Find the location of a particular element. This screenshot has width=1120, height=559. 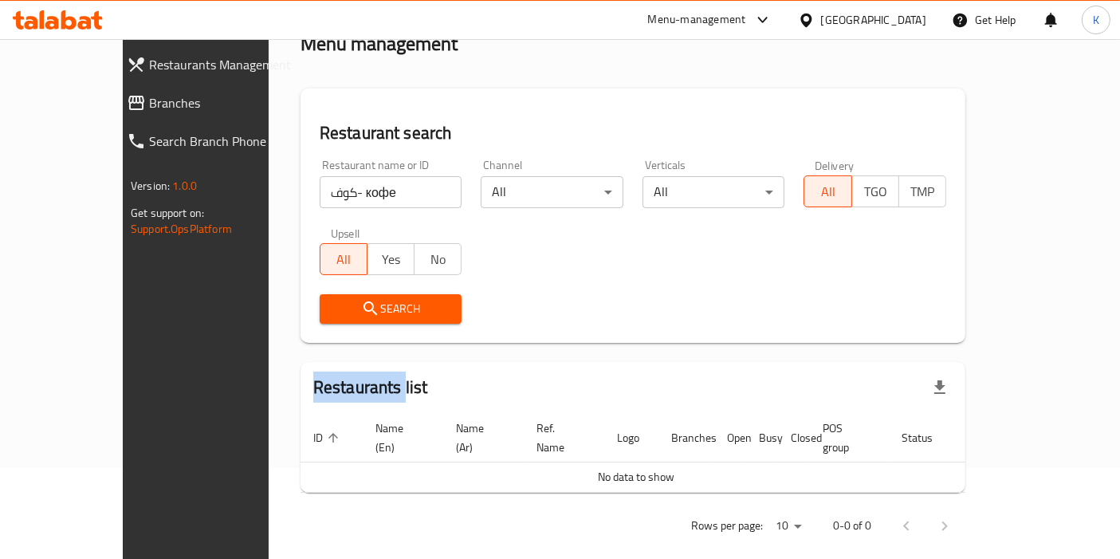

span: ID is located at coordinates (329, 438).